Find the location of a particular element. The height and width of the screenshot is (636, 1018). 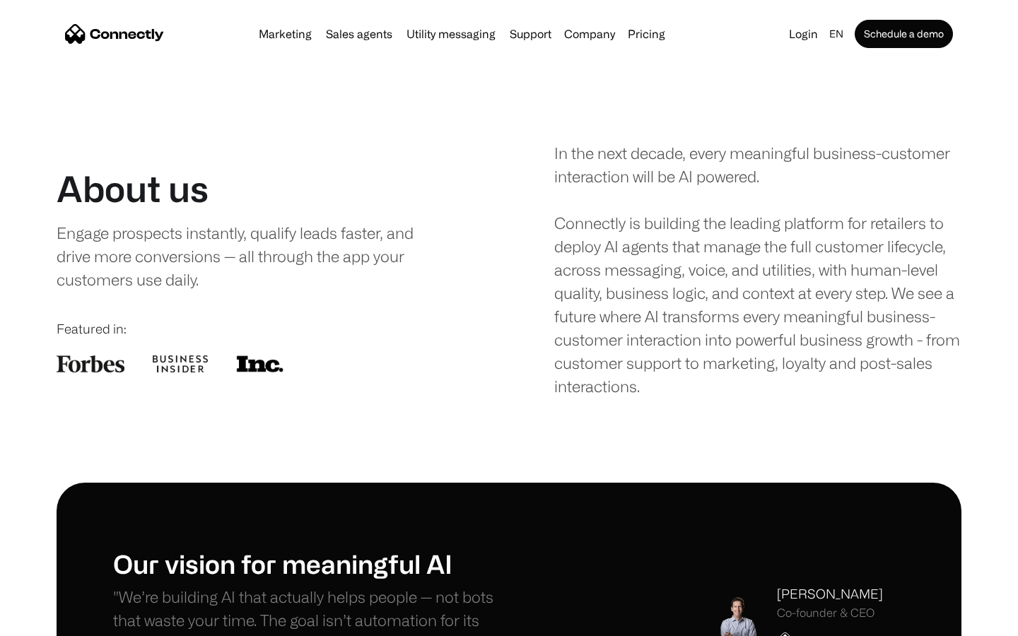

a: Schedule a demo is located at coordinates (903, 34).